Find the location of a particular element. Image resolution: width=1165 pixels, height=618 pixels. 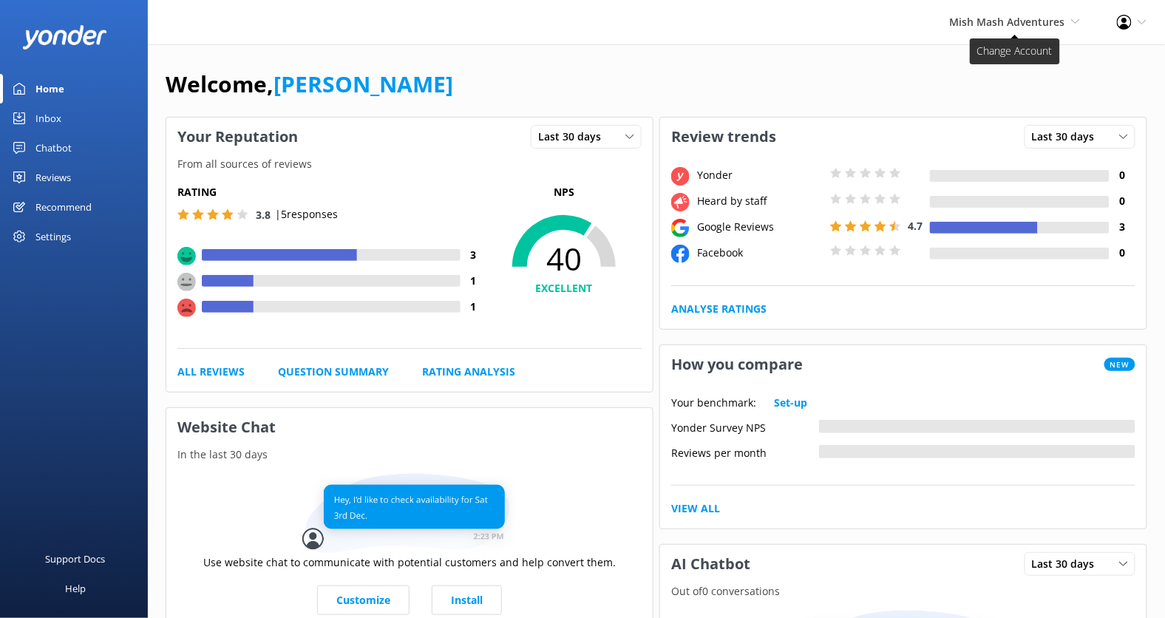

div: Recommend is located at coordinates (64, 207).